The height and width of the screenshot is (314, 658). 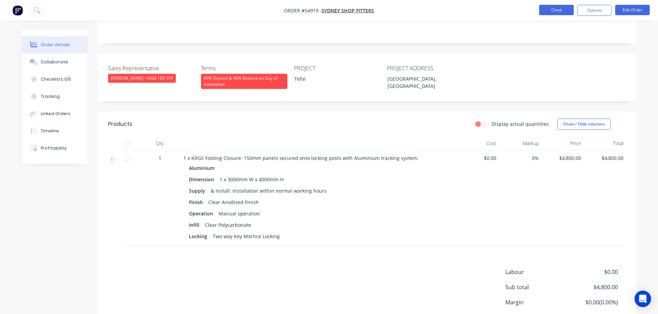 I want to click on label: Display actual quantities, so click(x=520, y=124).